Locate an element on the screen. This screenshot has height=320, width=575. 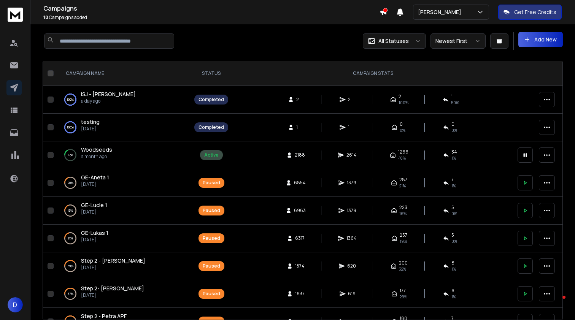
span: 2614 is located at coordinates (352, 155).